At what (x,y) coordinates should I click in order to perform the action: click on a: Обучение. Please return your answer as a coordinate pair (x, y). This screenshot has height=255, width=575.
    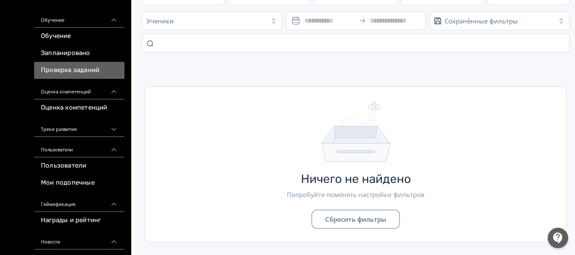
    Looking at the image, I should click on (79, 36).